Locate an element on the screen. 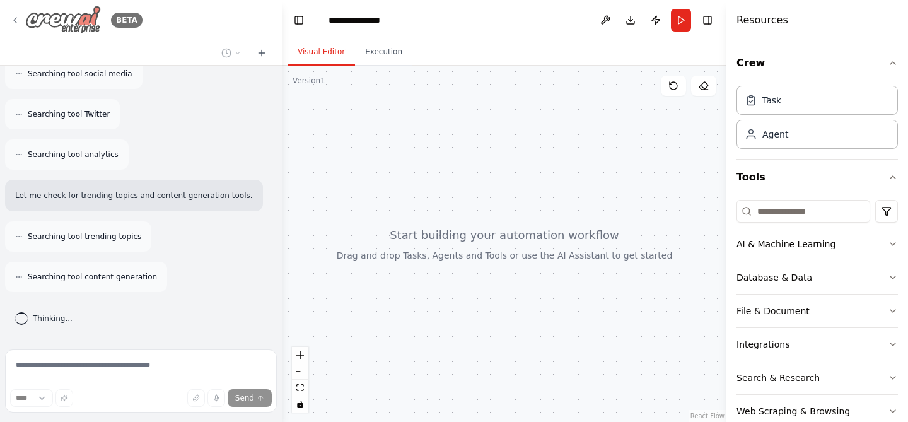 Image resolution: width=908 pixels, height=422 pixels. span: Searching tool Twitter is located at coordinates (69, 114).